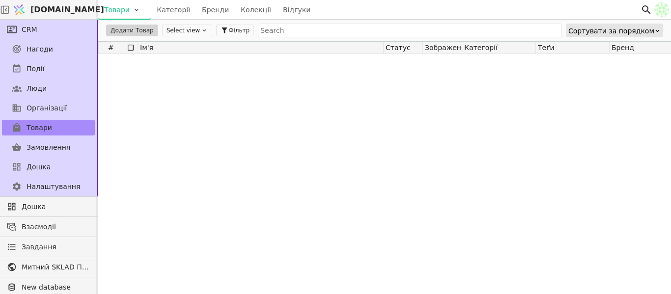 The image size is (671, 294). What do you see at coordinates (48, 69) in the screenshot?
I see `a: Події` at bounding box center [48, 69].